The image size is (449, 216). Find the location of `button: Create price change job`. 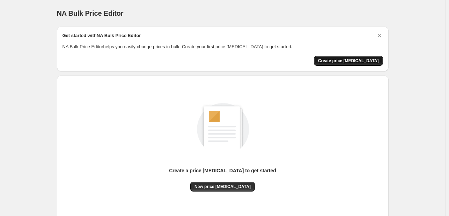

button: Create price change job is located at coordinates (349, 61).